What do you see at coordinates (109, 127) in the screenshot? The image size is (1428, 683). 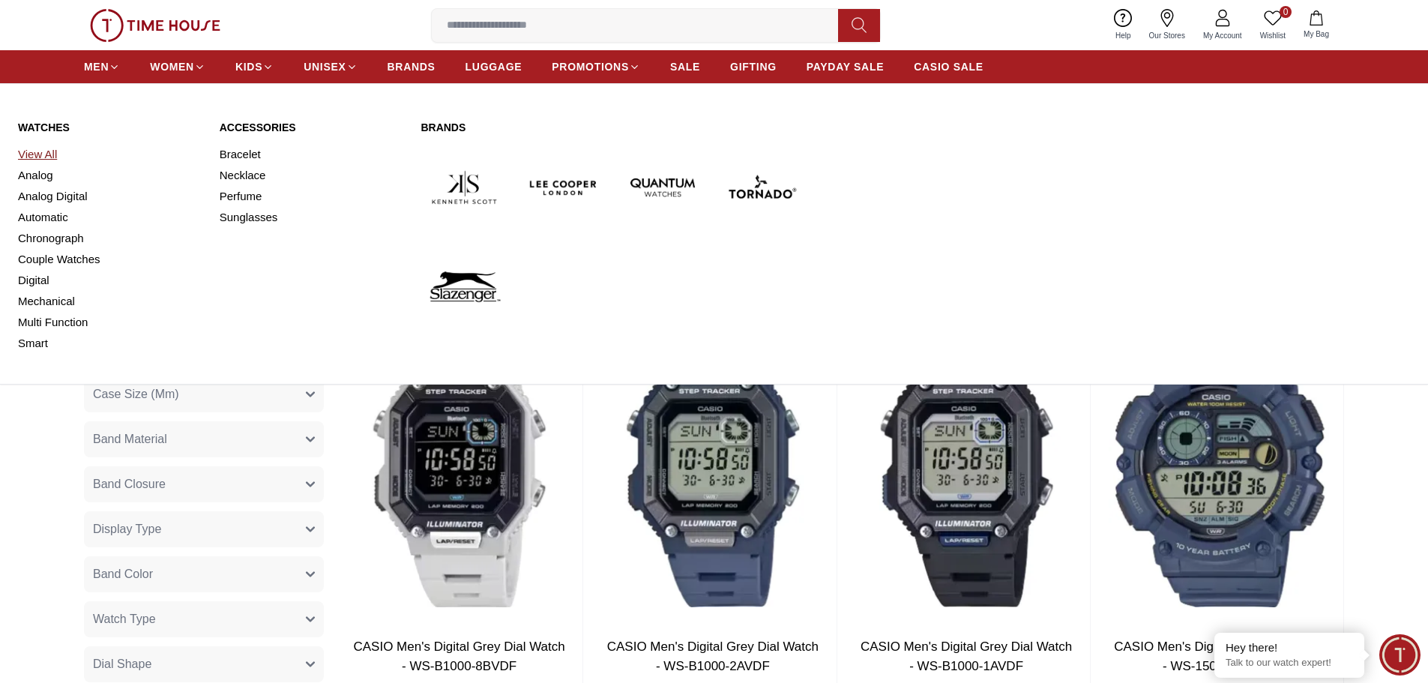 I see `a: Watches` at bounding box center [109, 127].